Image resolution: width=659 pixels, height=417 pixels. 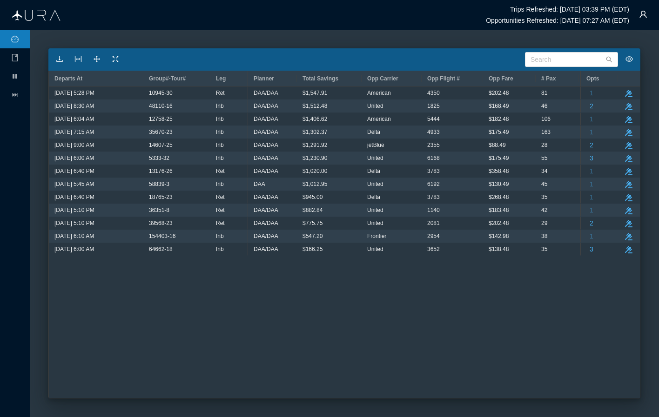 What do you see at coordinates (433, 249) in the screenshot?
I see `span: 3652` at bounding box center [433, 249].